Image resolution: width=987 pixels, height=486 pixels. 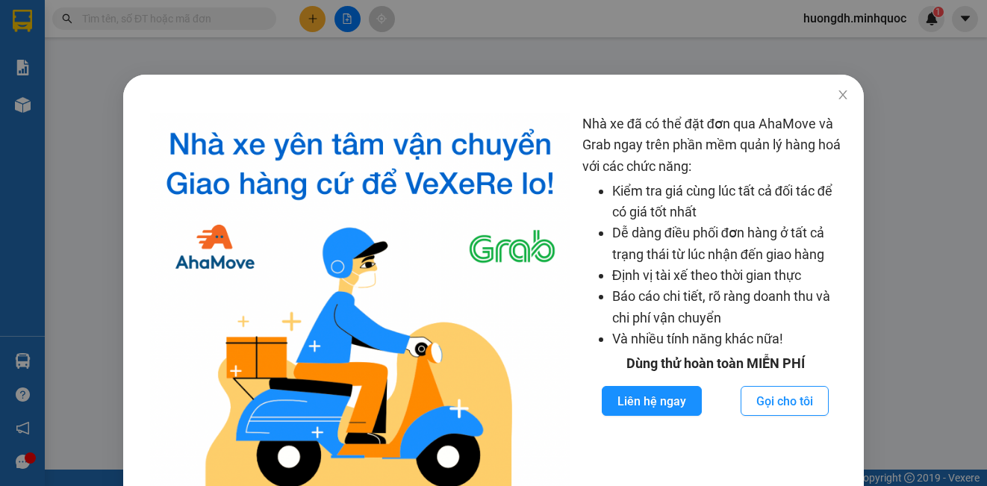 I want to click on li: Kiểm tra giá cùng lúc tất cả đối tác để có giá tốt nhất, so click(x=730, y=201).